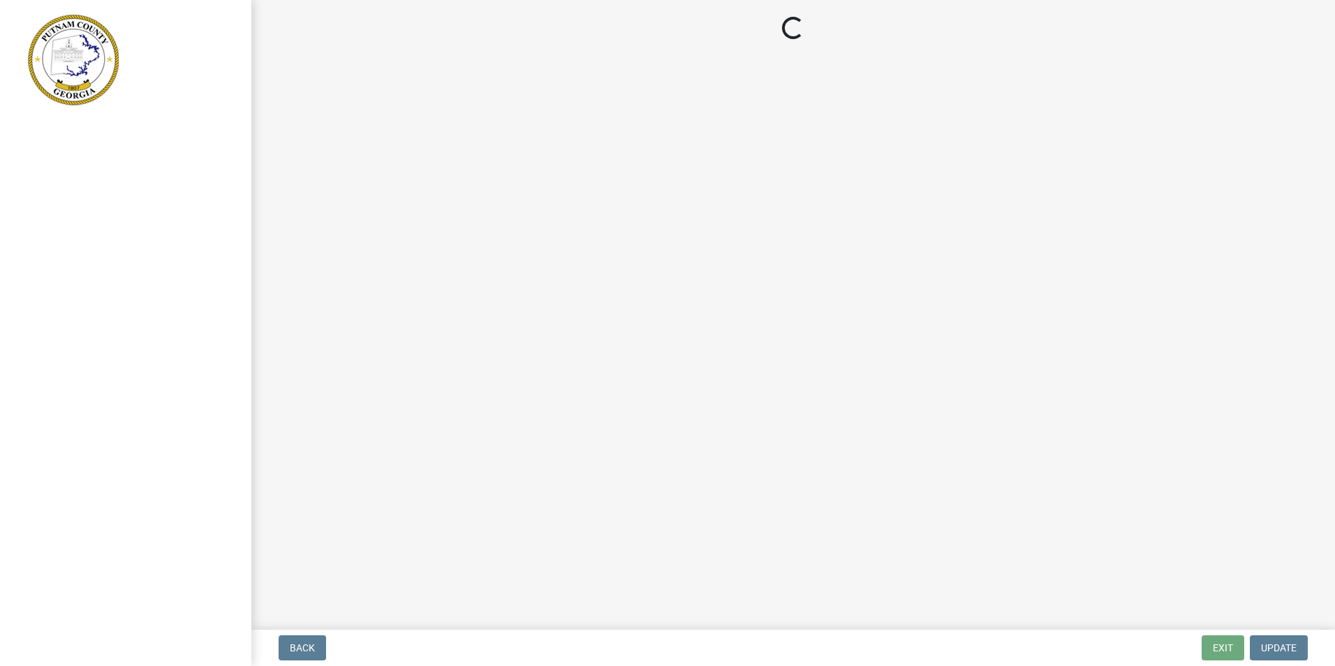  What do you see at coordinates (302, 648) in the screenshot?
I see `button: Back` at bounding box center [302, 648].